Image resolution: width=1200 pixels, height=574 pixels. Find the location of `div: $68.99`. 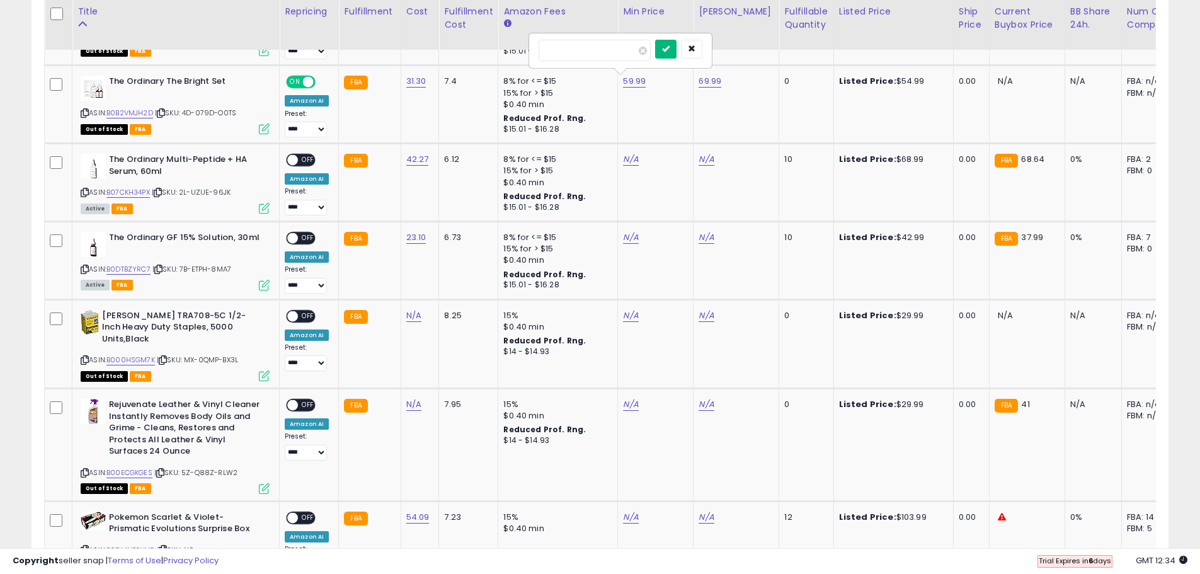

div: $68.99 is located at coordinates (892, 159).